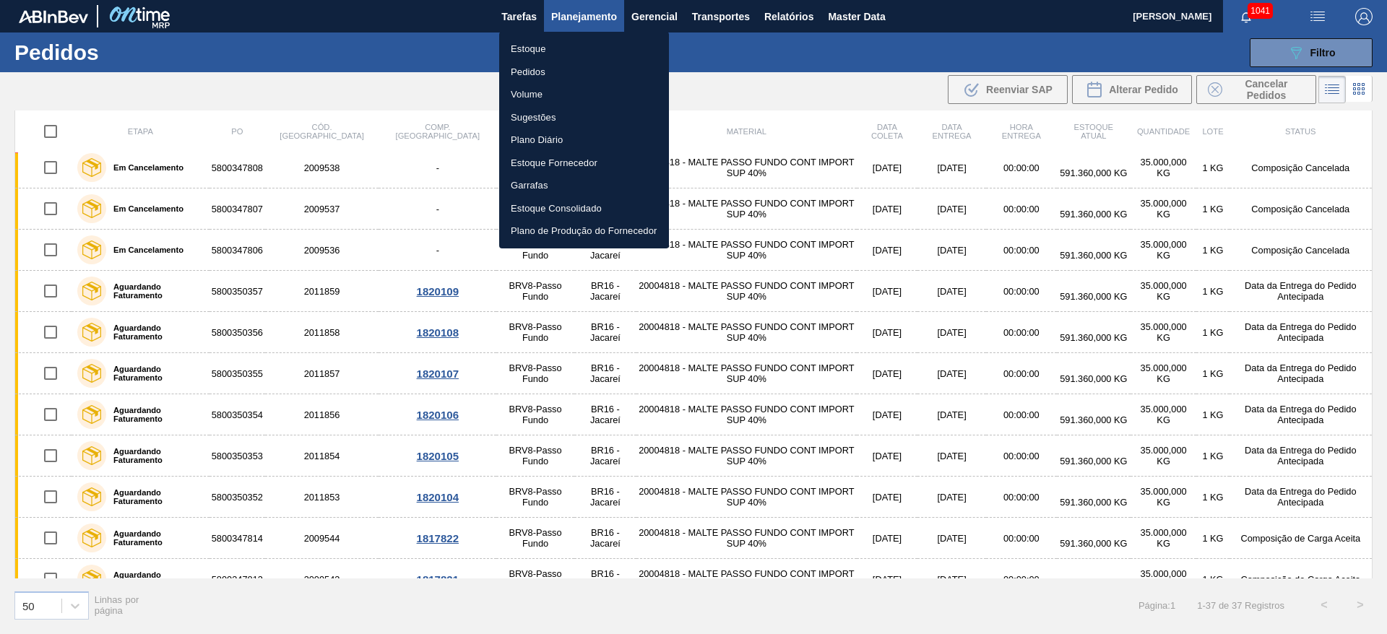  Describe the element at coordinates (584, 49) in the screenshot. I see `li: Estoque` at that location.